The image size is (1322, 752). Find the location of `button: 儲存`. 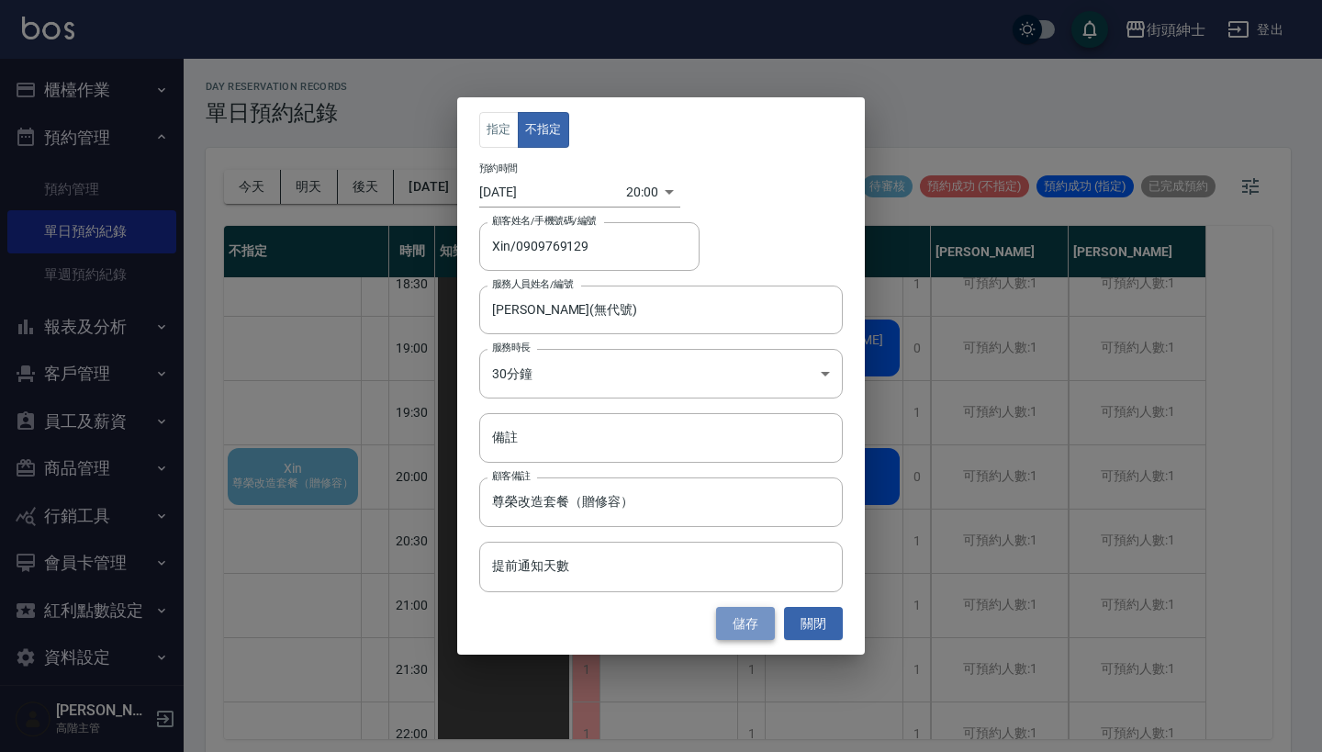

button: 儲存 is located at coordinates (745, 623).